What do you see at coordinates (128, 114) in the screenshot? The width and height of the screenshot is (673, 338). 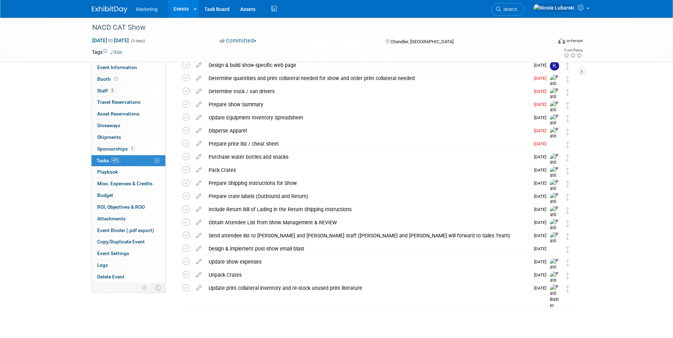 I see `a: Asset Reservations` at bounding box center [128, 114].